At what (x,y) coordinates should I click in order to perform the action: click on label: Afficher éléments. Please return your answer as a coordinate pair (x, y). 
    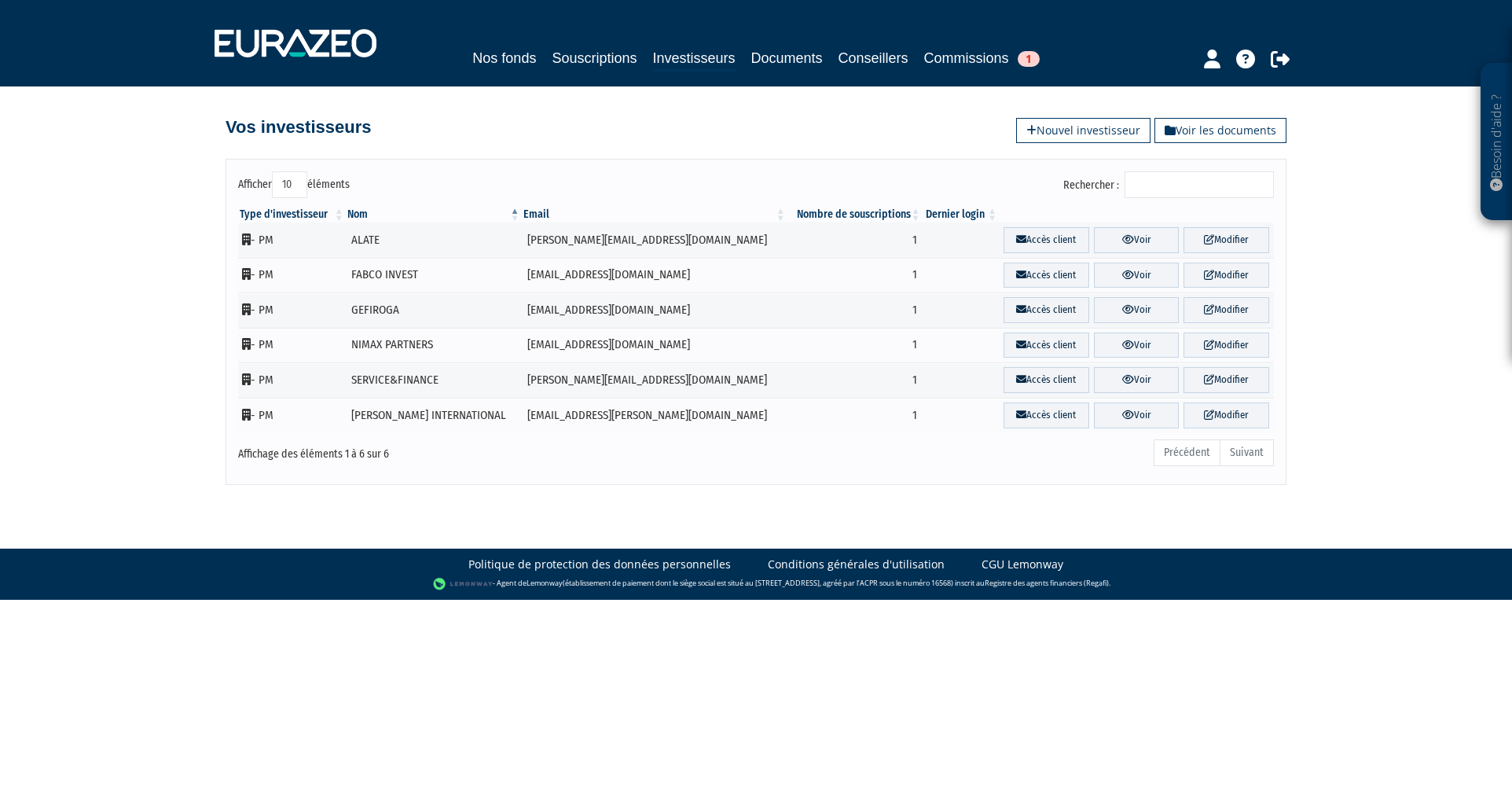
    Looking at the image, I should click on (294, 184).